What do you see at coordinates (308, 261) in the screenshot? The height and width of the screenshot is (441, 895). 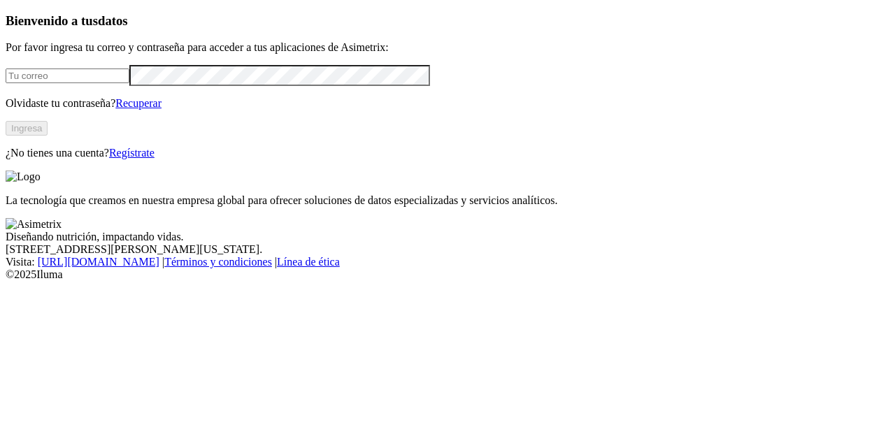 I see `a: Línea de ética` at bounding box center [308, 261].